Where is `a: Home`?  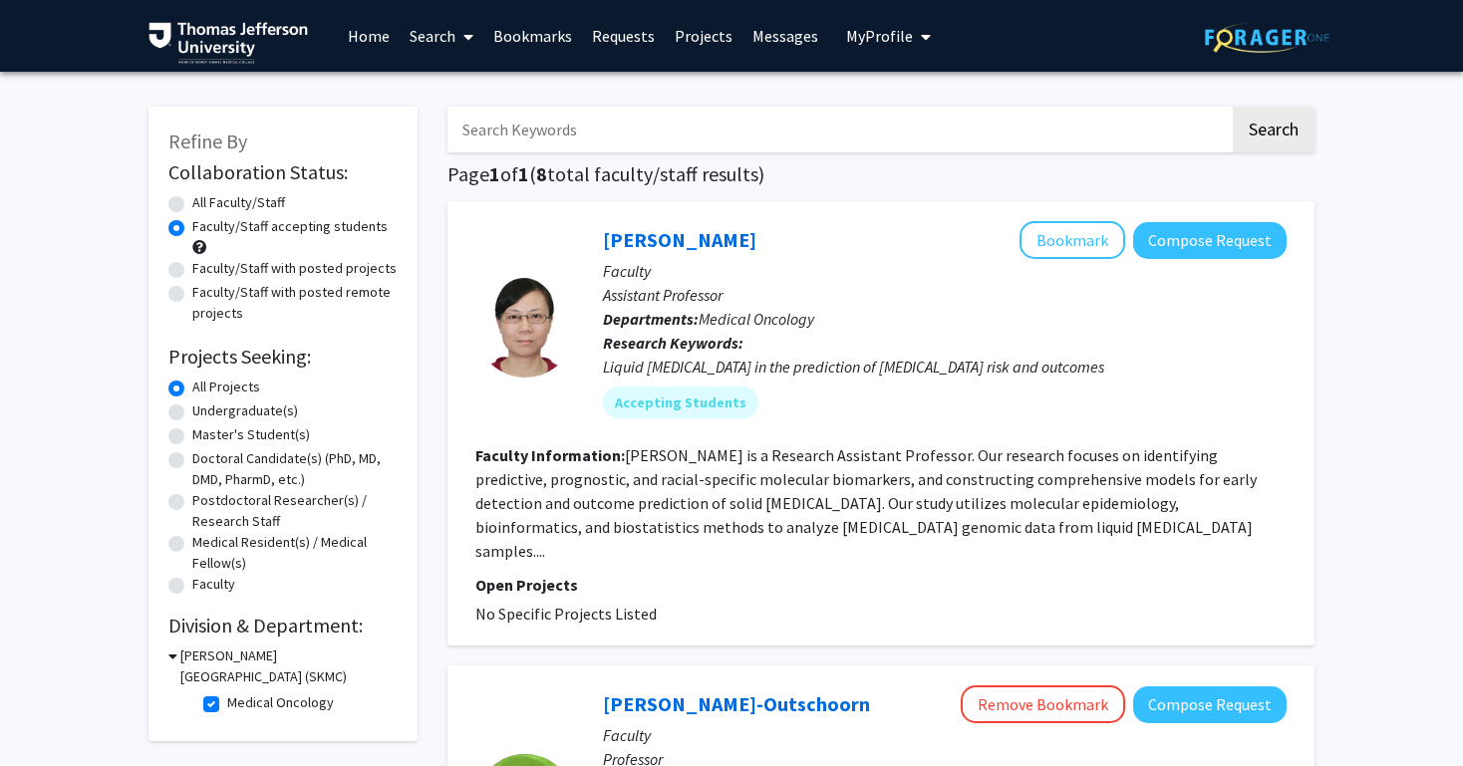
a: Home is located at coordinates (369, 36).